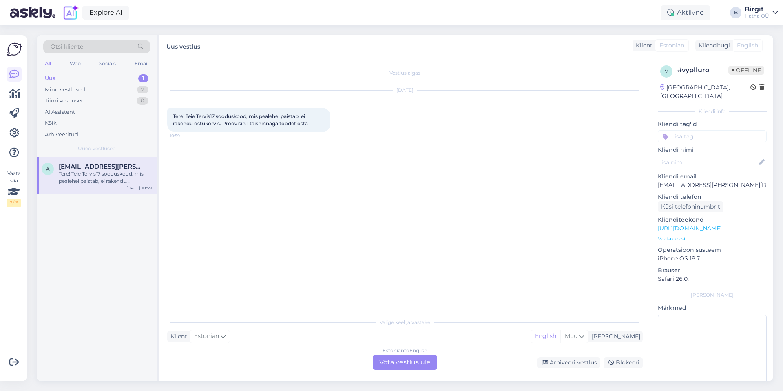  I want to click on div: AI Assistent, so click(60, 112).